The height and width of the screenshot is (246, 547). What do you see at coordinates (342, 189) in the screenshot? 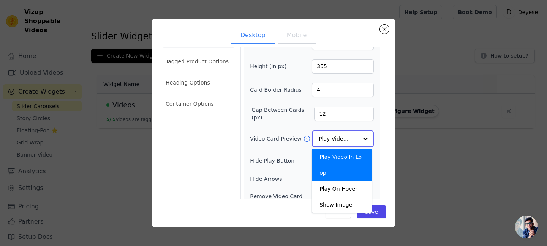
I see `div: Play On Hover` at bounding box center [342, 189].